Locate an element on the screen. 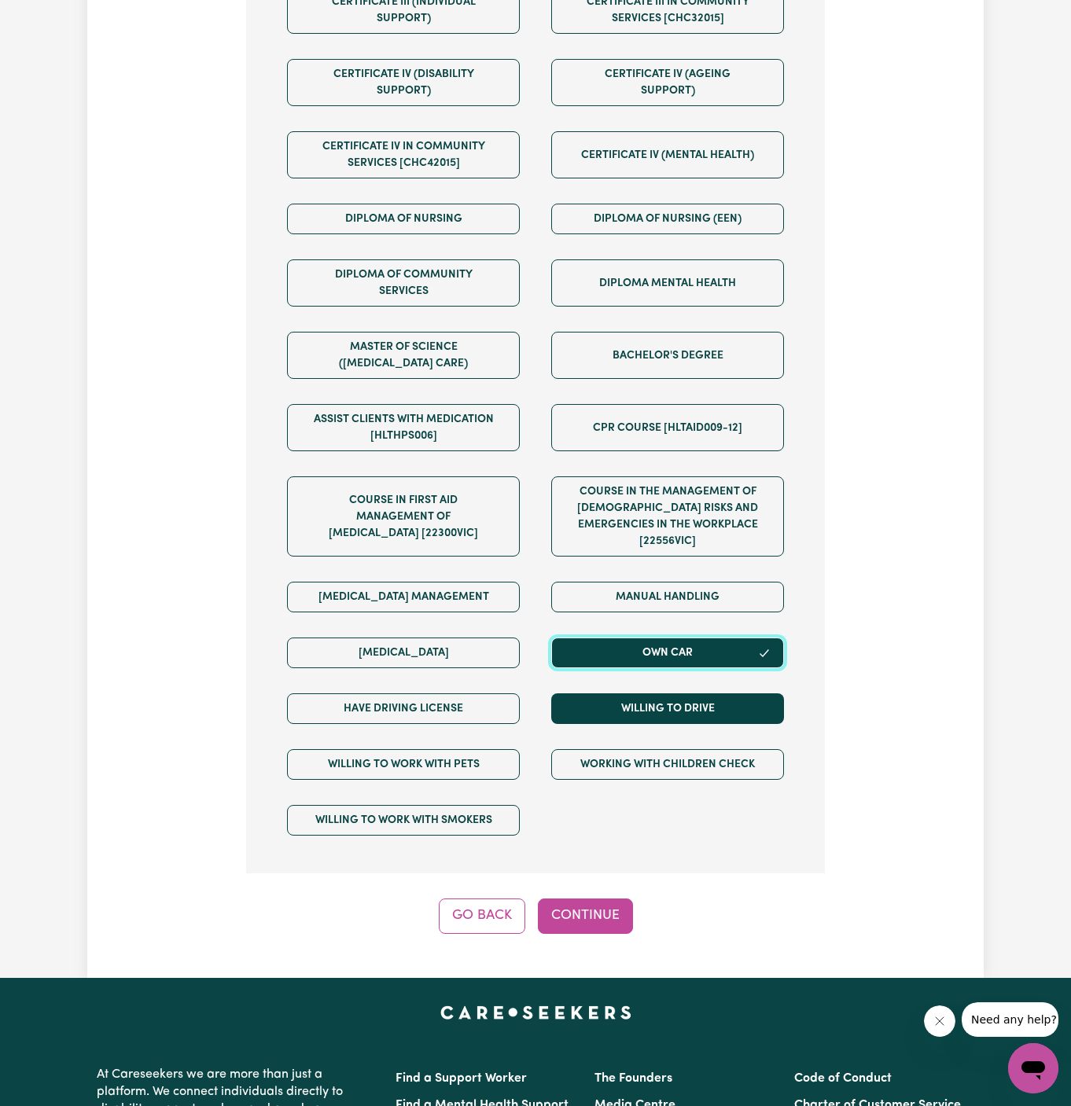  a: The Founders is located at coordinates (633, 1079).